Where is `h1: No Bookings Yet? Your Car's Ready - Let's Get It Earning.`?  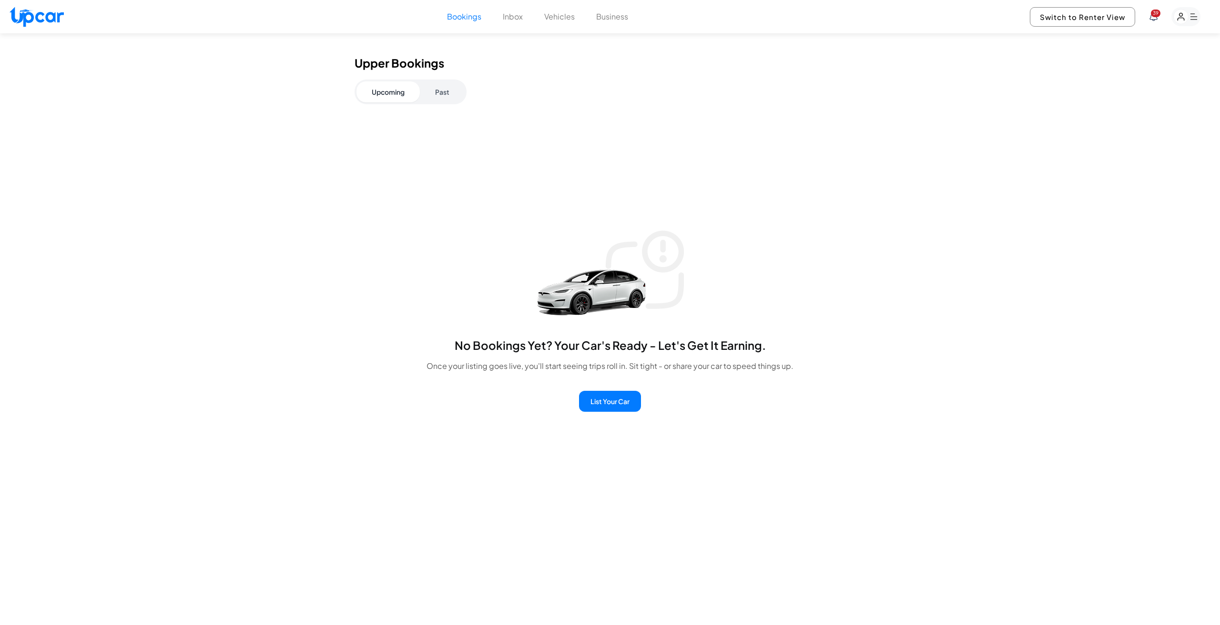 h1: No Bookings Yet? Your Car's Ready - Let's Get It Earning. is located at coordinates (610, 345).